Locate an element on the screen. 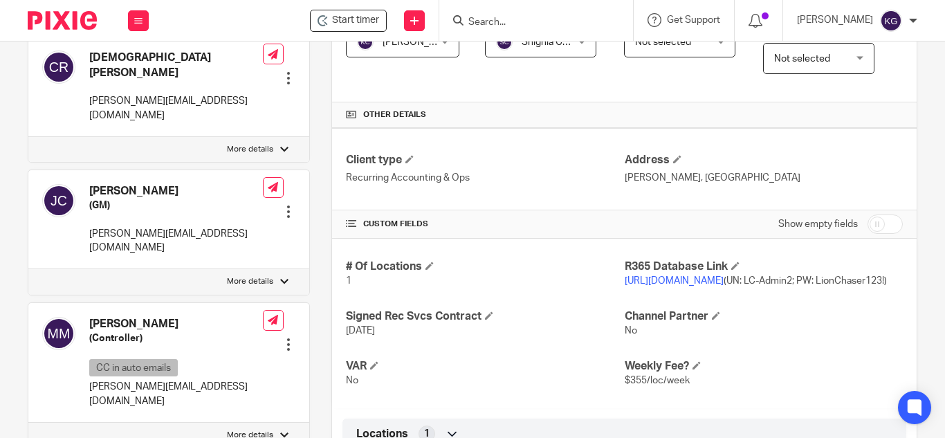 The height and width of the screenshot is (438, 945). span: Get Support is located at coordinates (693, 20).